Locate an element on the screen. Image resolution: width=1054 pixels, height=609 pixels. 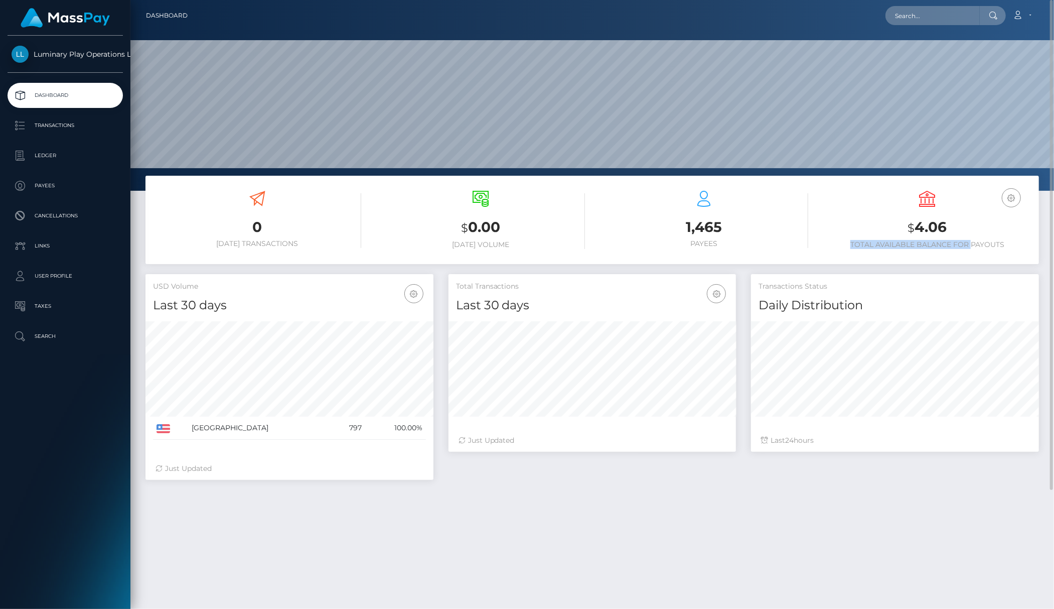
p: User Profile is located at coordinates (65, 276).